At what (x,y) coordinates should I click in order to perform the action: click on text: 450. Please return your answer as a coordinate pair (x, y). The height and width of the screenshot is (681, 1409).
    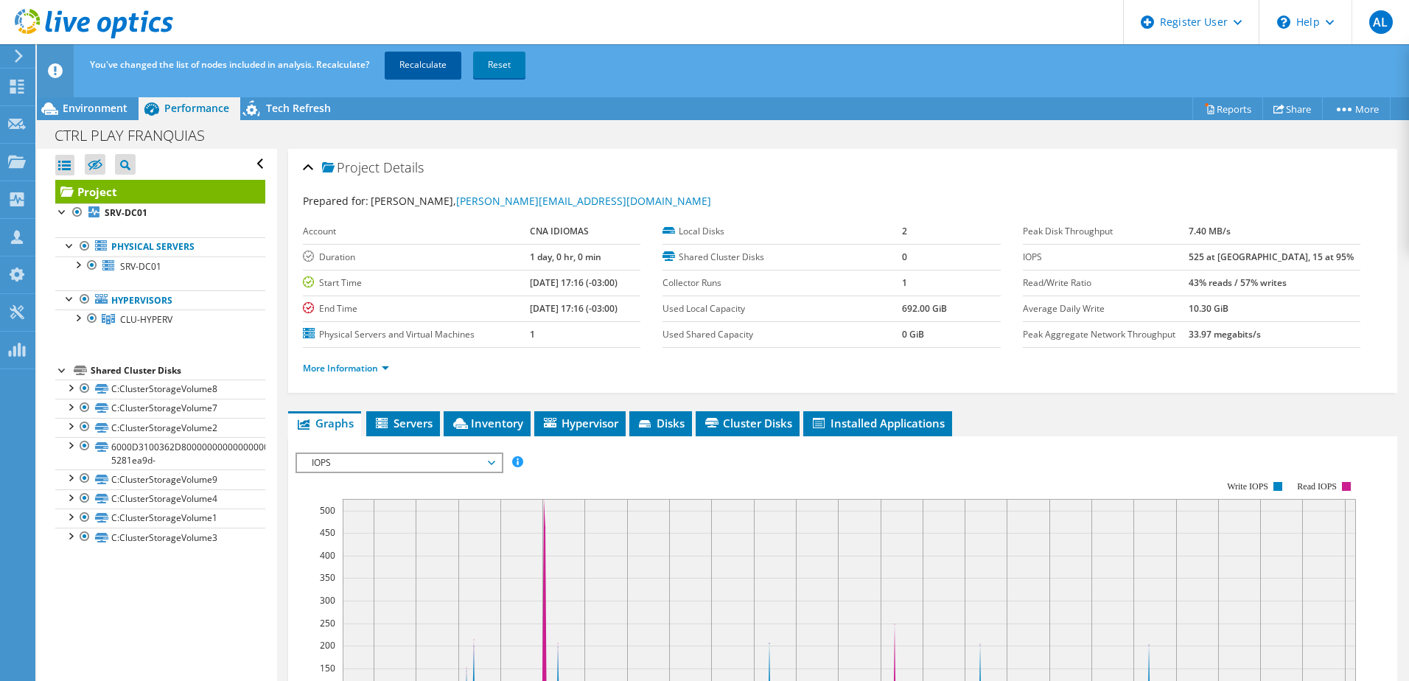
    Looking at the image, I should click on (327, 532).